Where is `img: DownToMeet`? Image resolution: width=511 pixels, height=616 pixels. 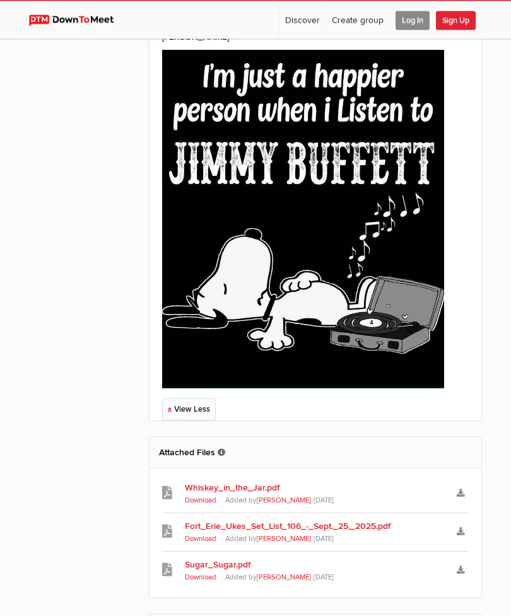
img: DownToMeet is located at coordinates (77, 21).